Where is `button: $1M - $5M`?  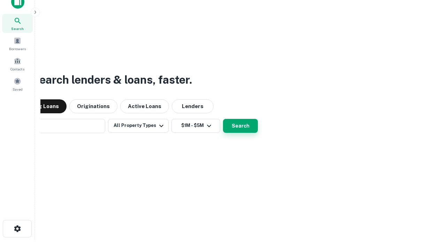 button: $1M - $5M is located at coordinates (196, 126).